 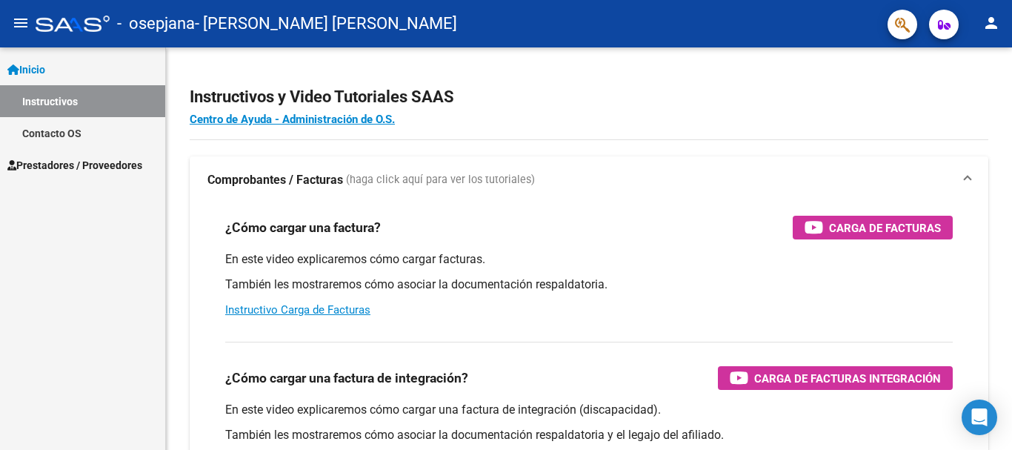 What do you see at coordinates (589, 97) in the screenshot?
I see `h2: Instructivos y Video Tutoriales SAAS` at bounding box center [589, 97].